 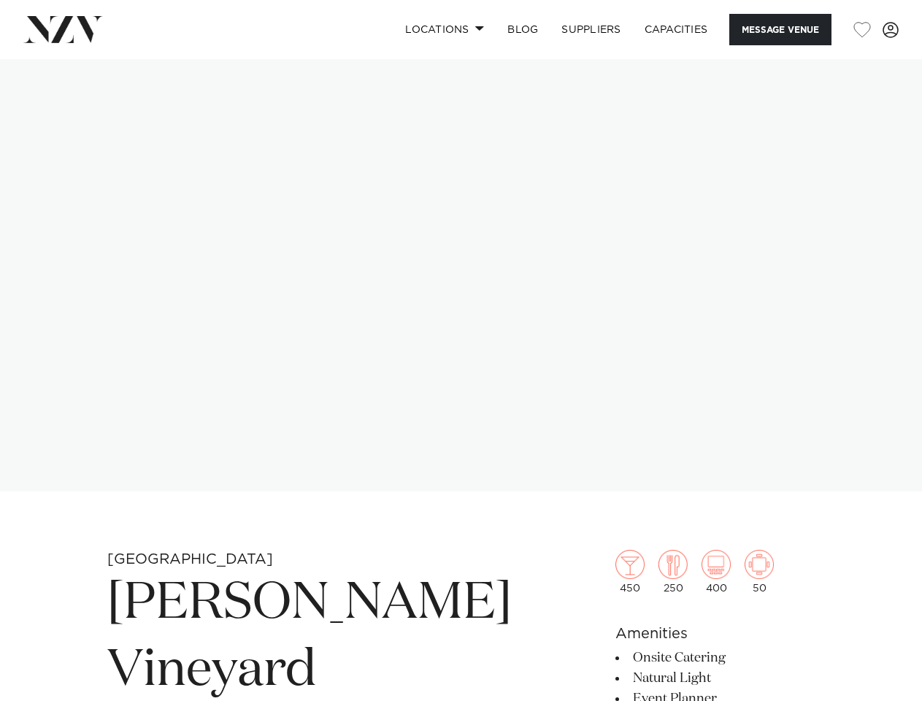 I want to click on div: 50, so click(x=759, y=572).